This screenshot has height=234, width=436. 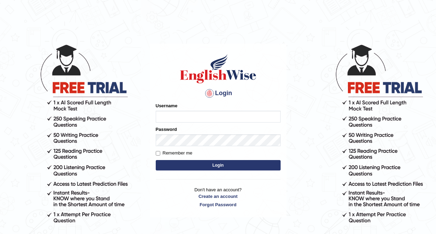 What do you see at coordinates (218, 197) in the screenshot?
I see `p: Don't have an account?` at bounding box center [218, 197].